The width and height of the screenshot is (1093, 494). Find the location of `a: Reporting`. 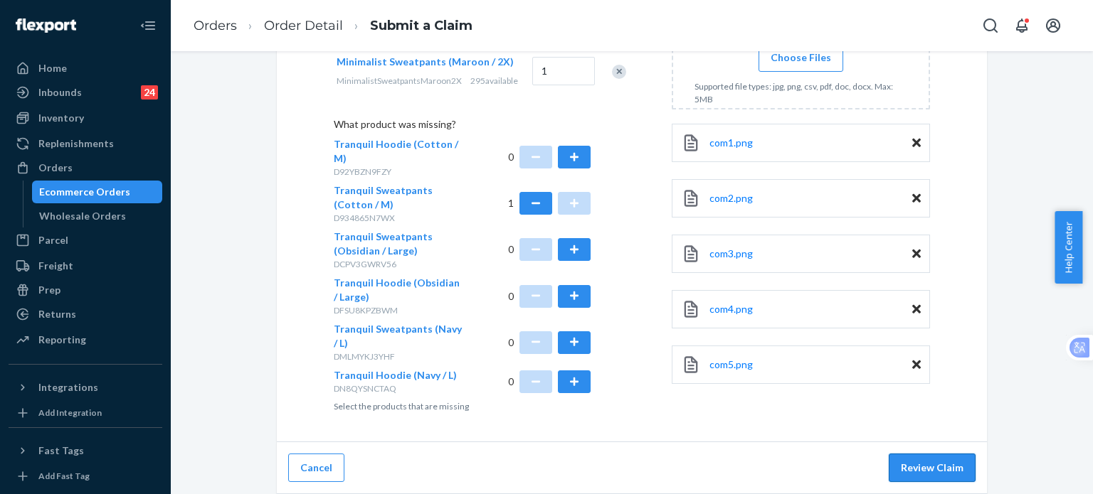

a: Reporting is located at coordinates (85, 340).